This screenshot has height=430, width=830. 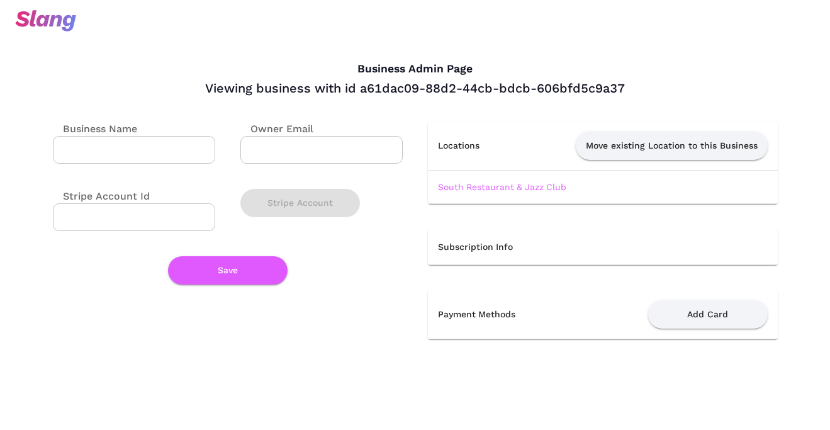 What do you see at coordinates (416, 69) in the screenshot?
I see `h4: Business Admin Page` at bounding box center [416, 69].